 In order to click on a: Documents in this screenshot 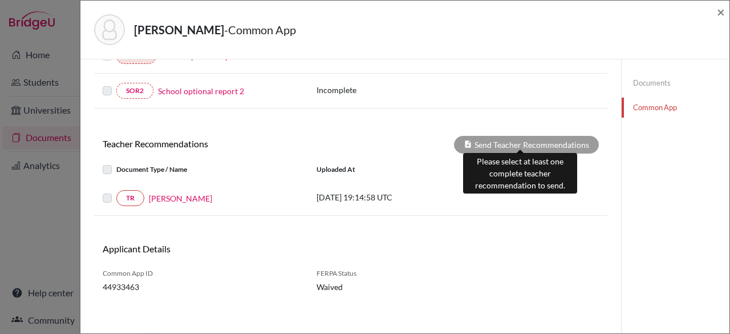, I will do `click(675, 83)`.